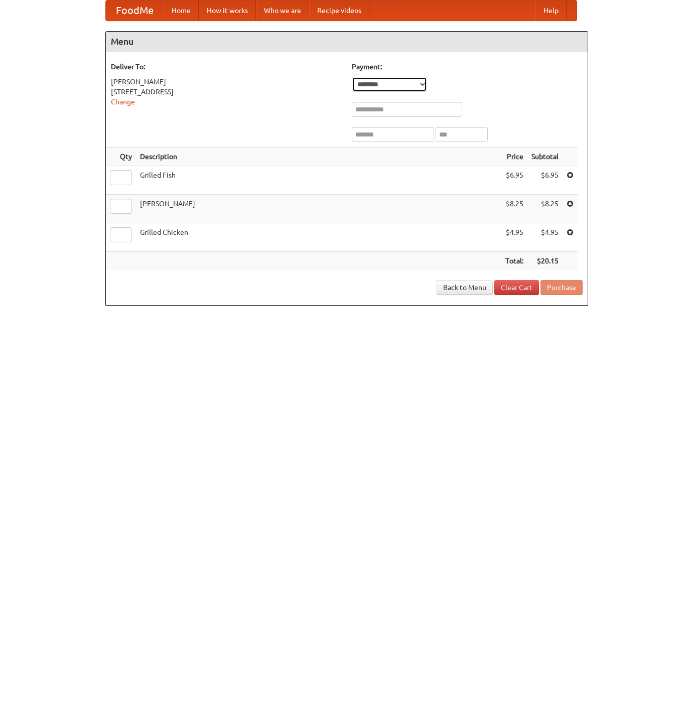  Describe the element at coordinates (467, 67) in the screenshot. I see `h5: Payment:` at that location.